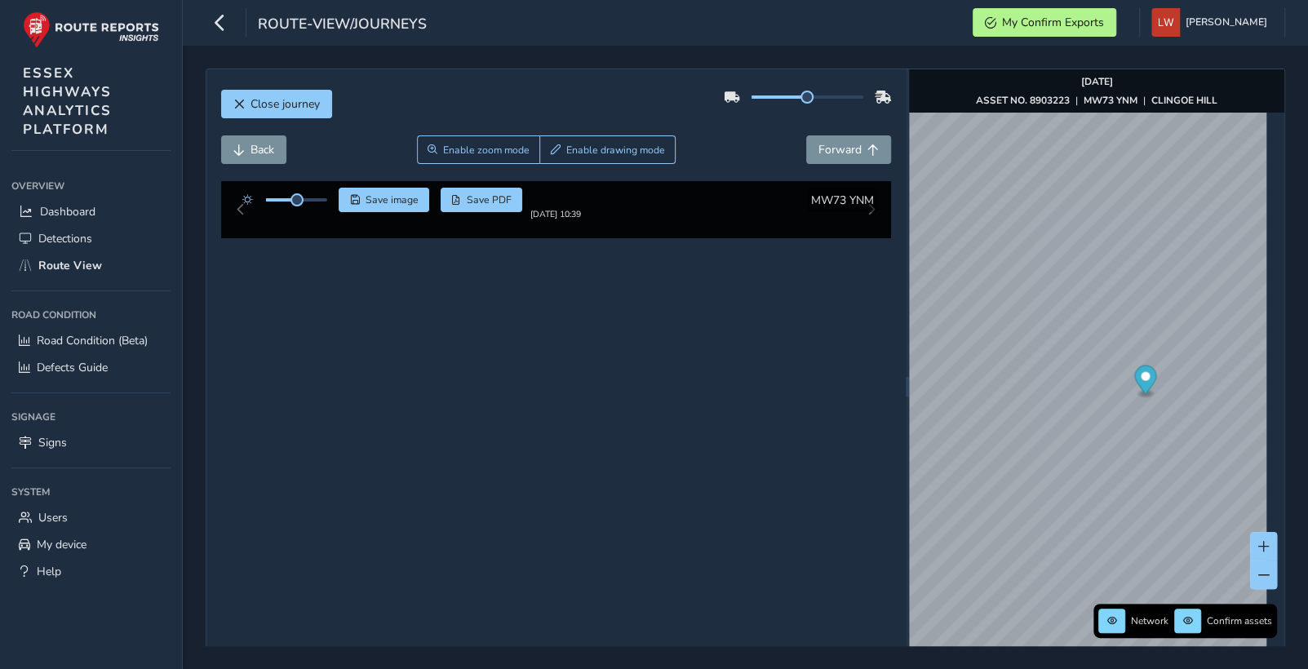  I want to click on a: Road Condition (Beta), so click(91, 340).